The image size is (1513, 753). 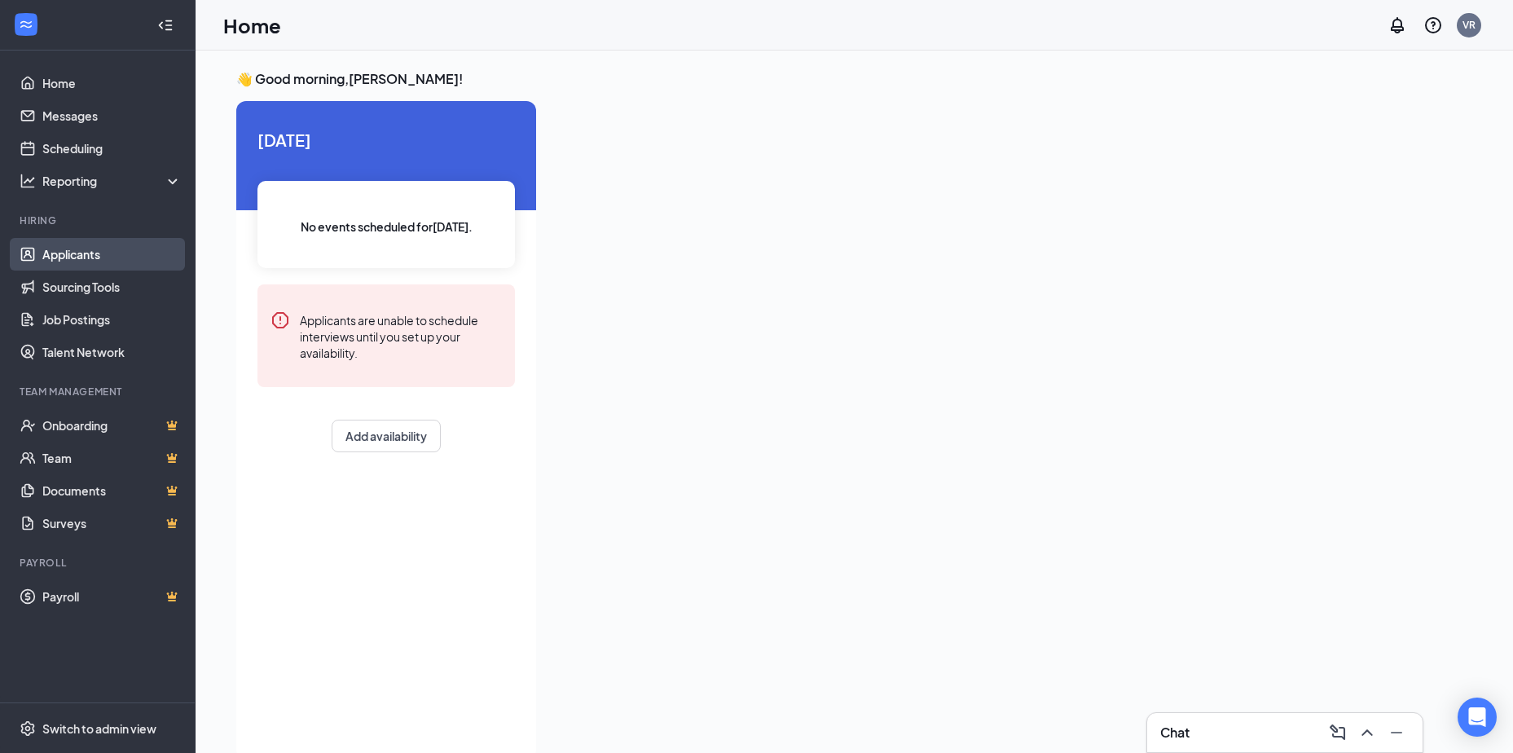 What do you see at coordinates (1477, 717) in the screenshot?
I see `div: Open Intercom Messenger` at bounding box center [1477, 717].